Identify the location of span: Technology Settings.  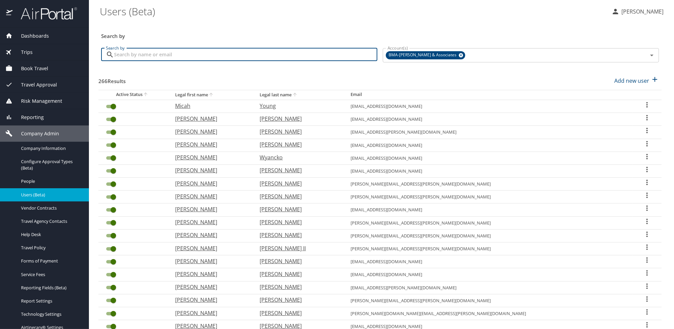
(51, 314).